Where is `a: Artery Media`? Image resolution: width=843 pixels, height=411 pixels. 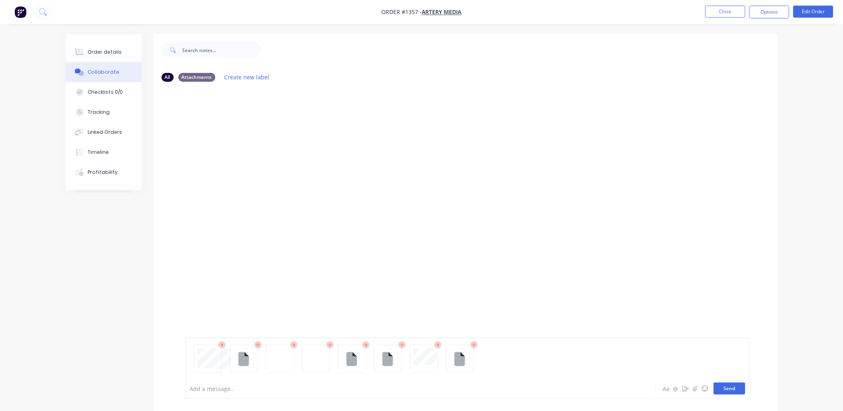
a: Artery Media is located at coordinates (442, 12).